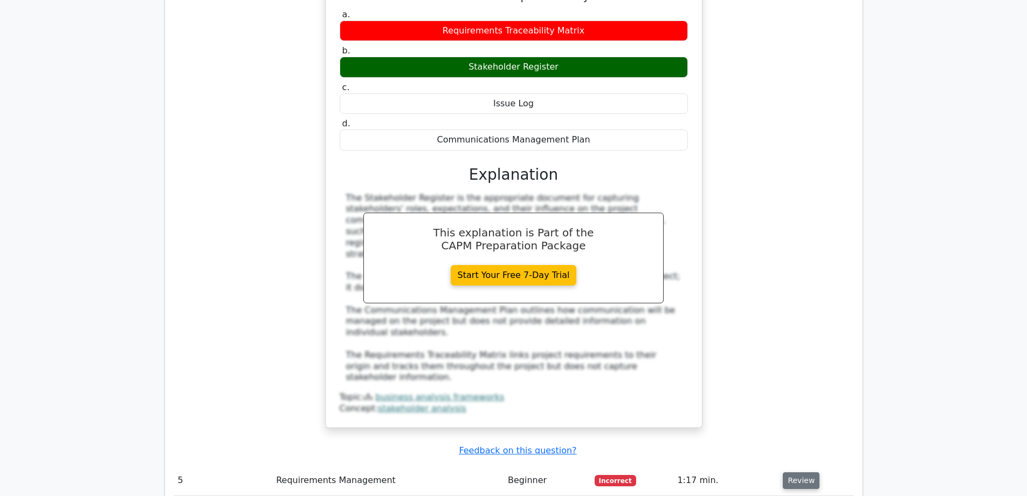 The width and height of the screenshot is (1027, 496). I want to click on div: Communications Management Plan, so click(514, 140).